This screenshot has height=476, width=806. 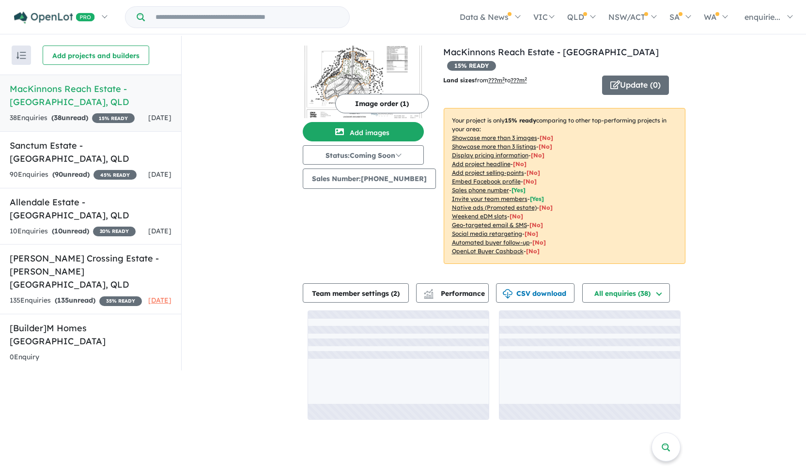 What do you see at coordinates (58, 231) in the screenshot?
I see `span: 10` at bounding box center [58, 231].